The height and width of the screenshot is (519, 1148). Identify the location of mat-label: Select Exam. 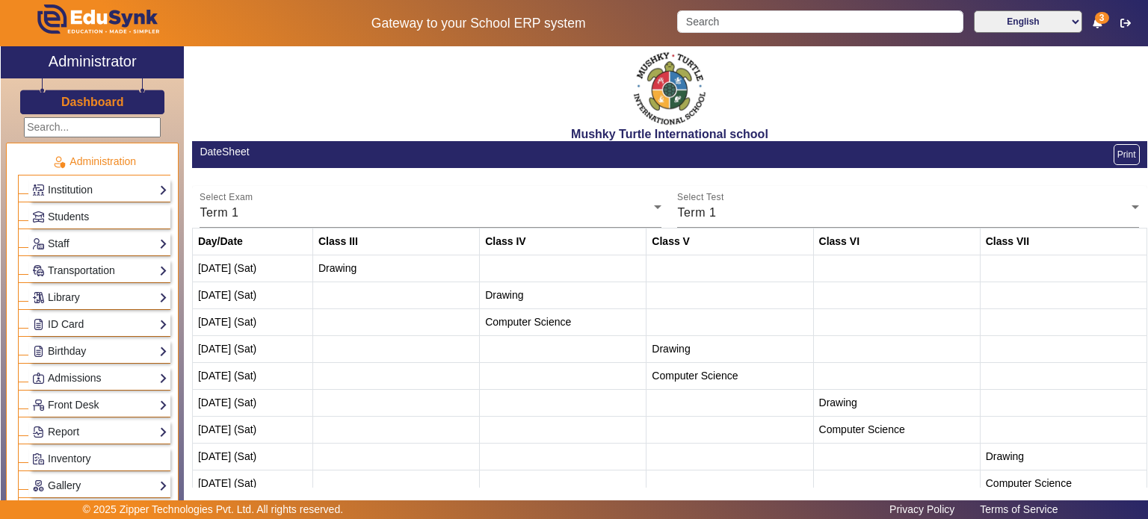
(226, 197).